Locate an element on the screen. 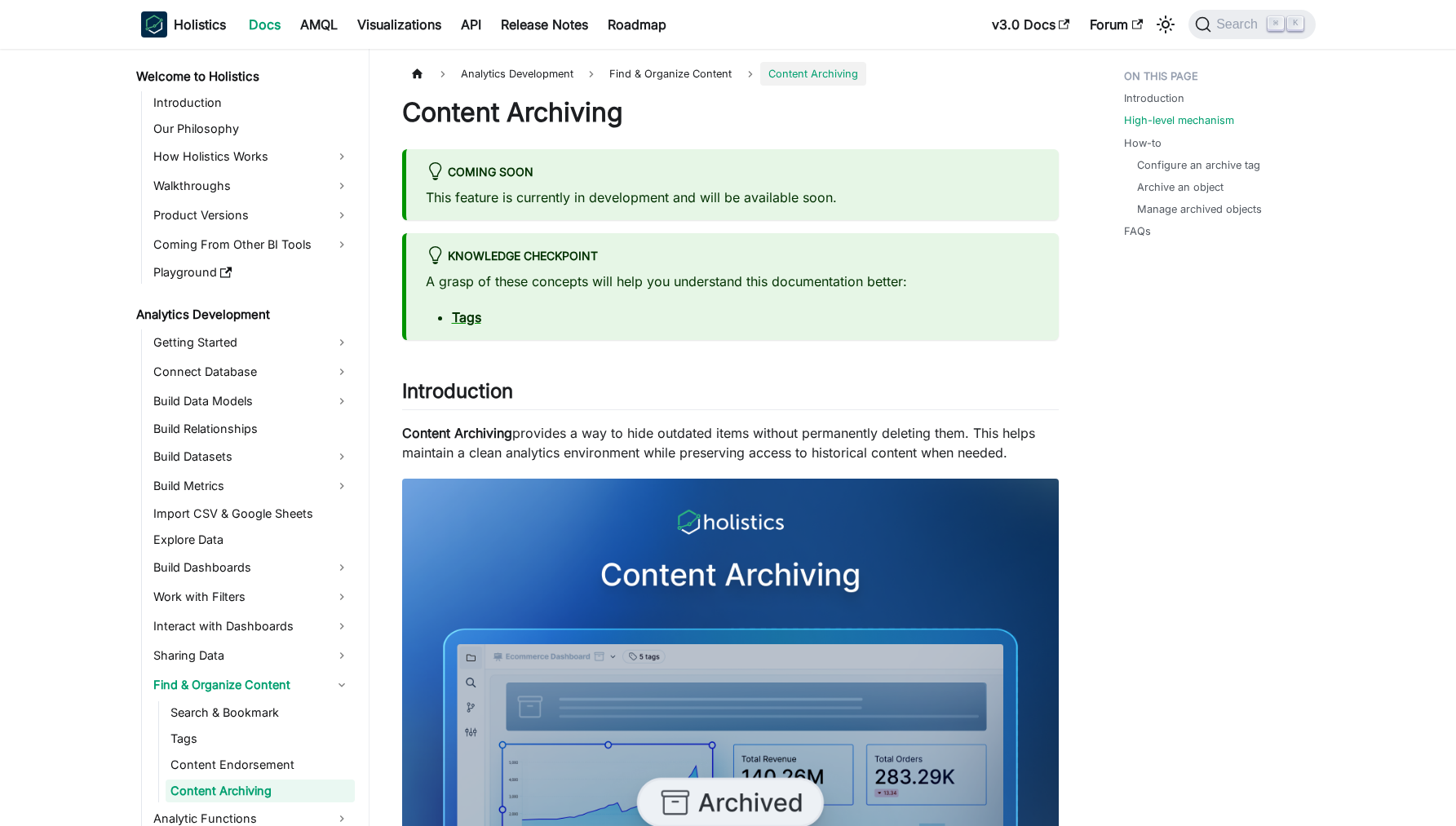 Image resolution: width=1456 pixels, height=826 pixels. a: Configure an archive tag is located at coordinates (1198, 164).